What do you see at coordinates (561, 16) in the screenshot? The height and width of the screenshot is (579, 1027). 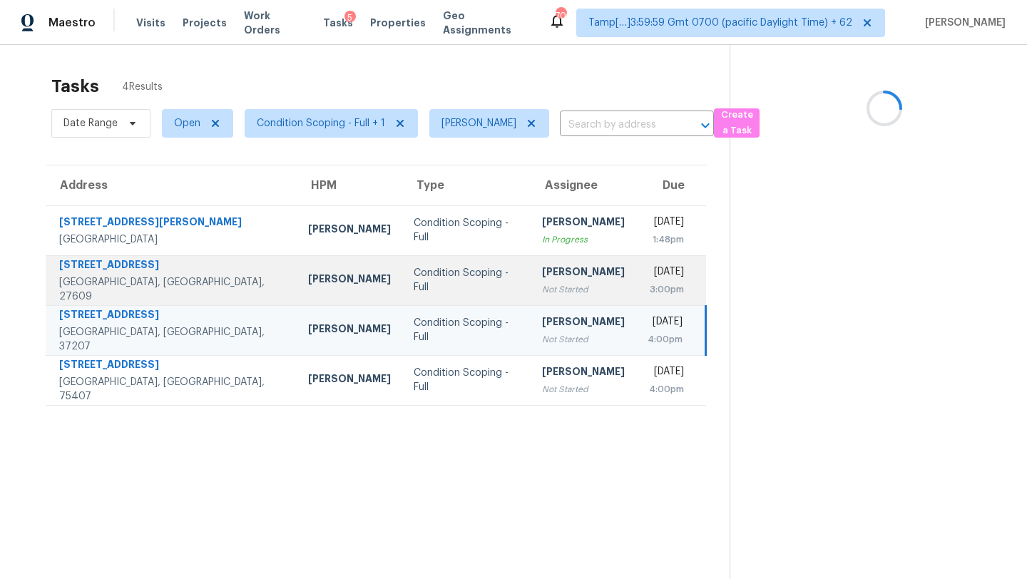 I see `div: 703` at bounding box center [561, 16].